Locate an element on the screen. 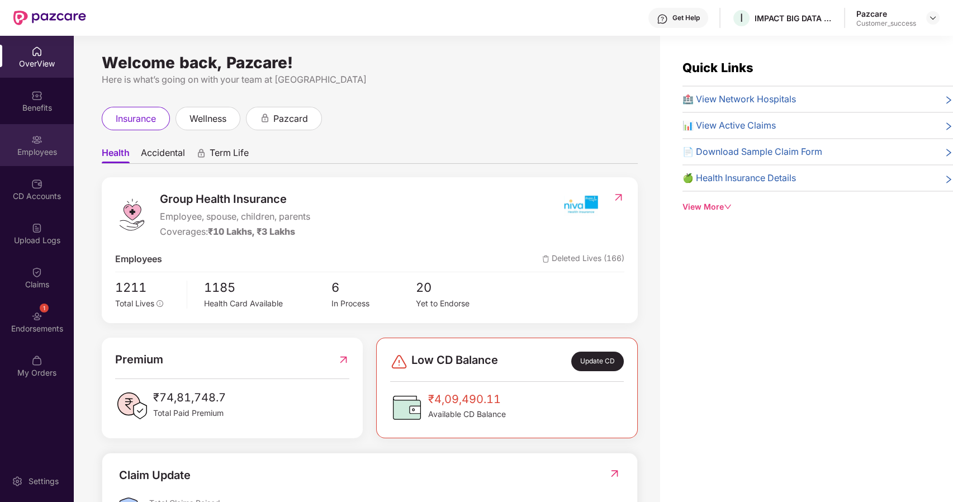 This screenshot has width=953, height=502. img: svg+xml;base64,PHN2ZyBpZD0iQmVuZWZpdHMiIHhtbG5zPSJodHRwOi8vd3d3LnczLm9yZy8yMDAwL3N2ZyIgd2lkdGg9Ij... is located at coordinates (37, 96).